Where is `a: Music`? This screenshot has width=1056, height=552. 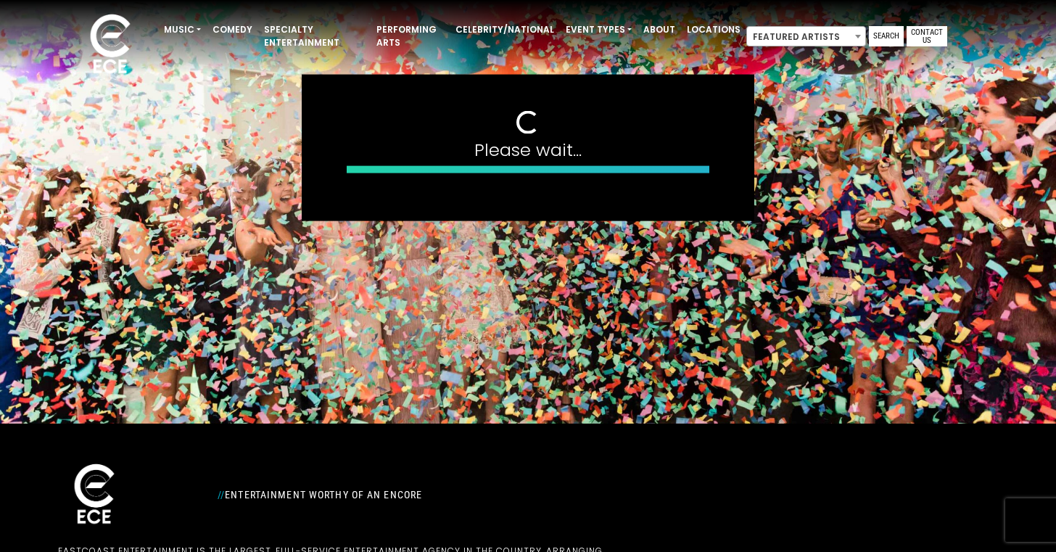
a: Music is located at coordinates (182, 30).